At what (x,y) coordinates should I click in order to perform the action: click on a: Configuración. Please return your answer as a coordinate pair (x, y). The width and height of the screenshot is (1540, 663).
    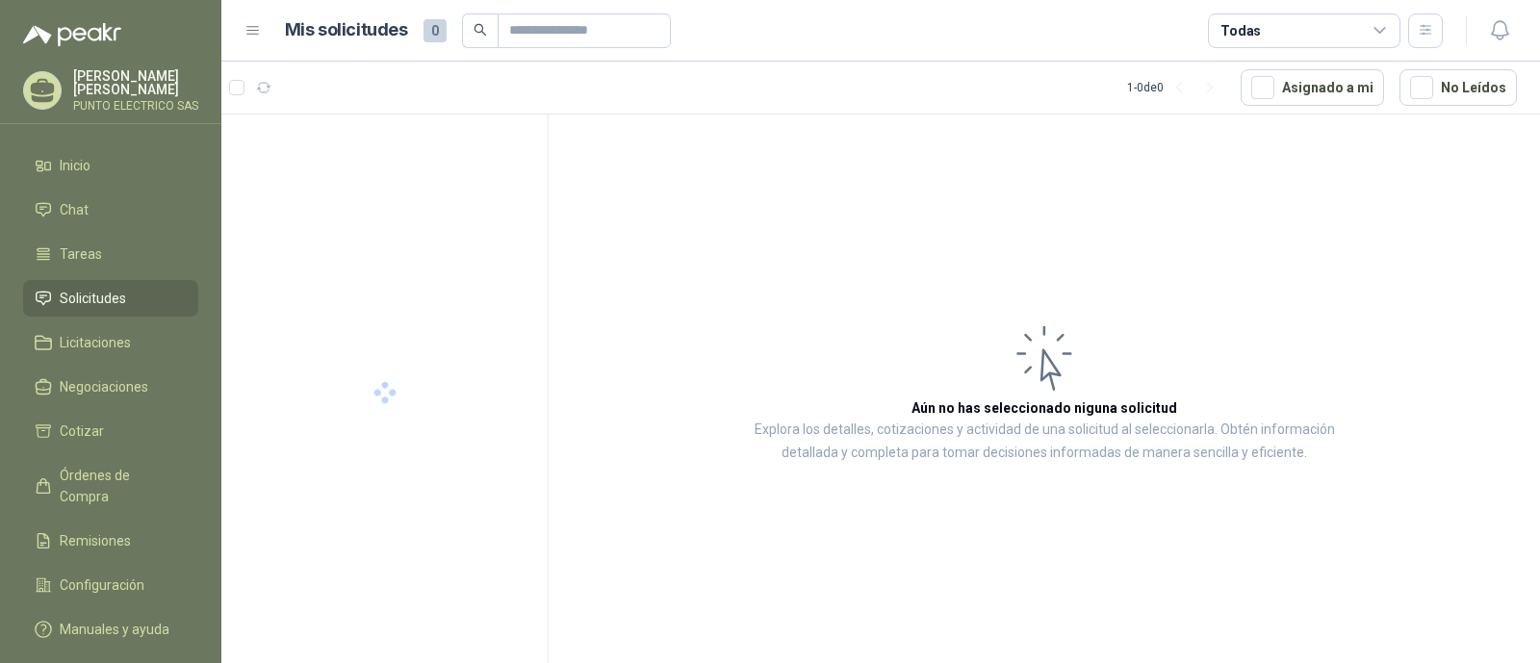
    Looking at the image, I should click on (111, 585).